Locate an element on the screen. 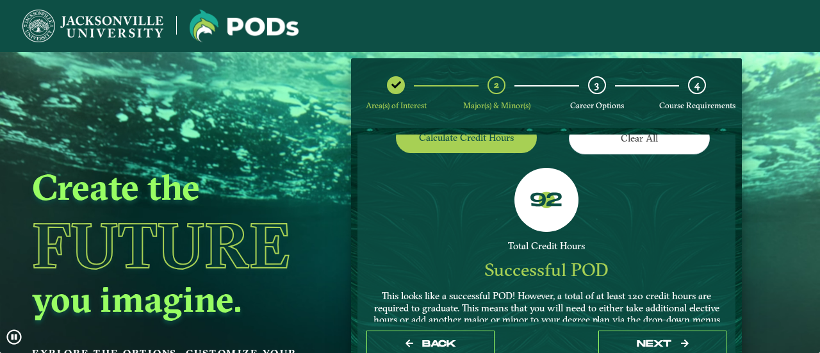  h1: Future is located at coordinates (176, 245).